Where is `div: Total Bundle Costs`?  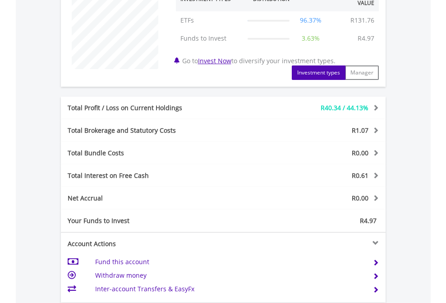 div: Total Bundle Costs is located at coordinates (156, 153).